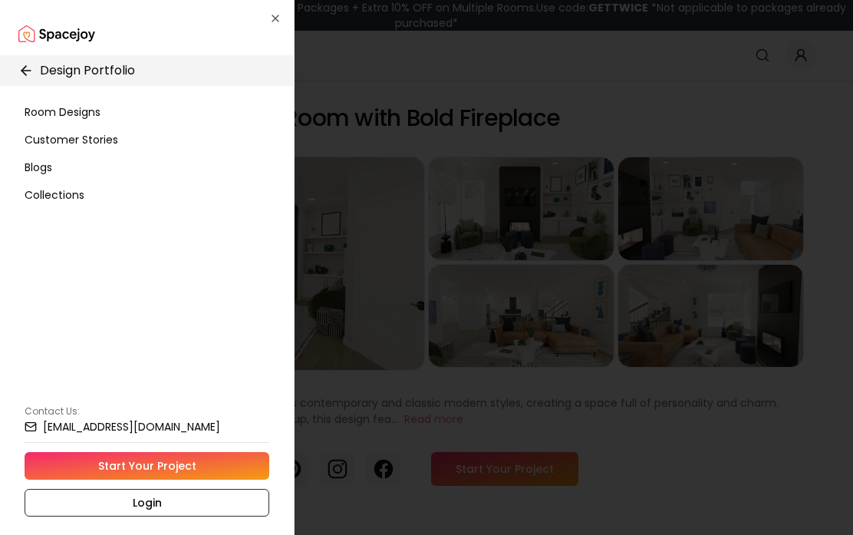 The height and width of the screenshot is (535, 853). I want to click on span: Blogs, so click(38, 167).